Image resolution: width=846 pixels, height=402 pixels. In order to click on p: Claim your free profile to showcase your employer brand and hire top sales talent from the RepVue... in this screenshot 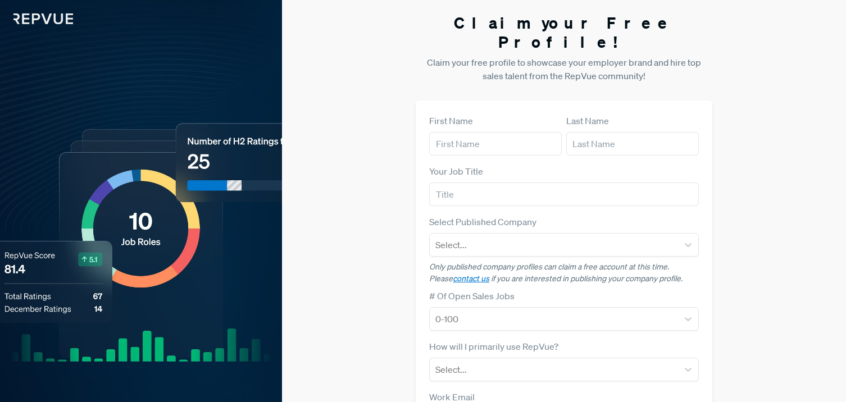, I will do `click(563, 69)`.